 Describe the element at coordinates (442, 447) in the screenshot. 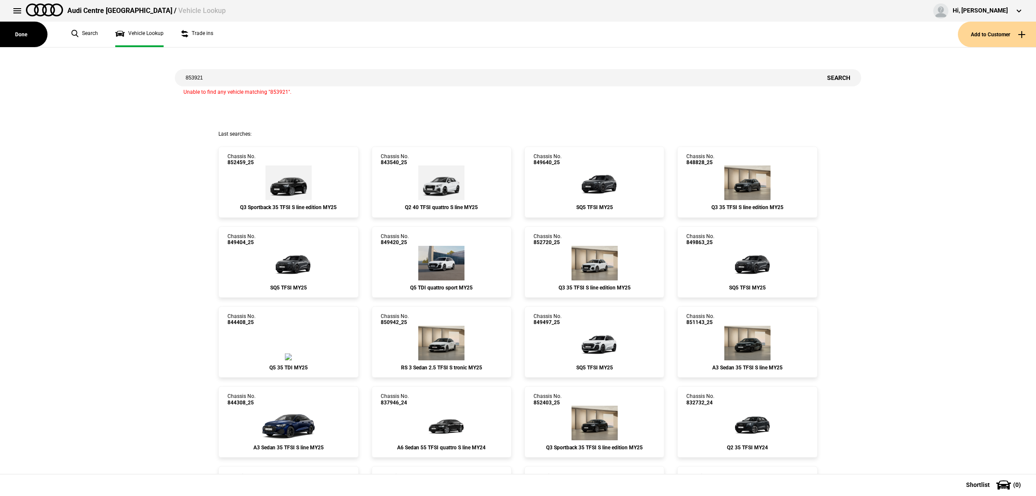

I see `div: A6 Sedan 55 TFSI quattro S line MY24` at that location.